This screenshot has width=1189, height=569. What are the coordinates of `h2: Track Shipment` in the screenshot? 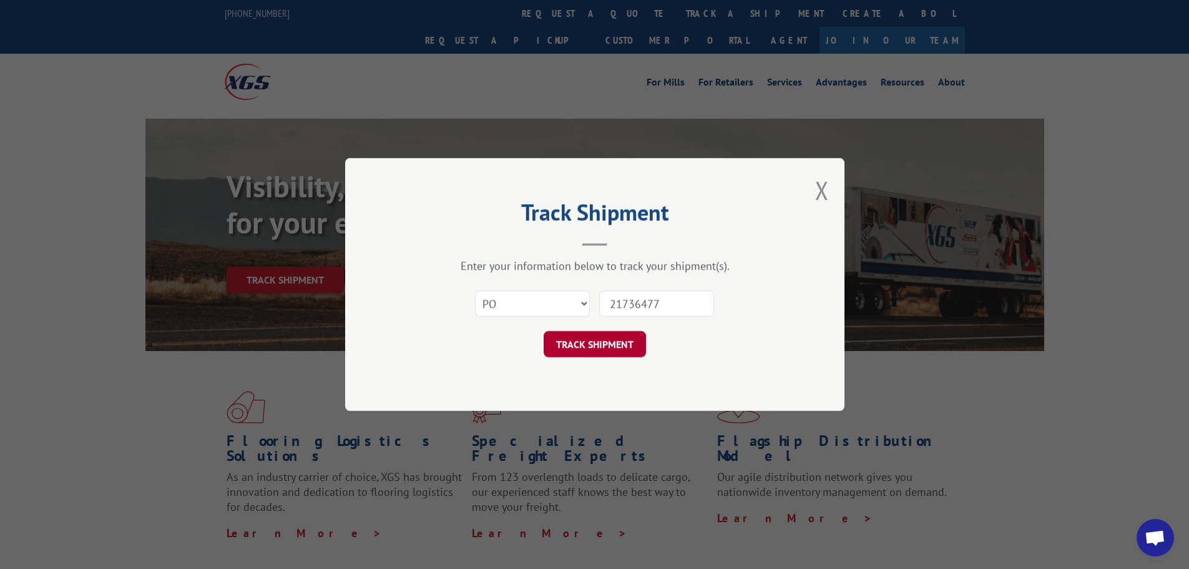 It's located at (595, 215).